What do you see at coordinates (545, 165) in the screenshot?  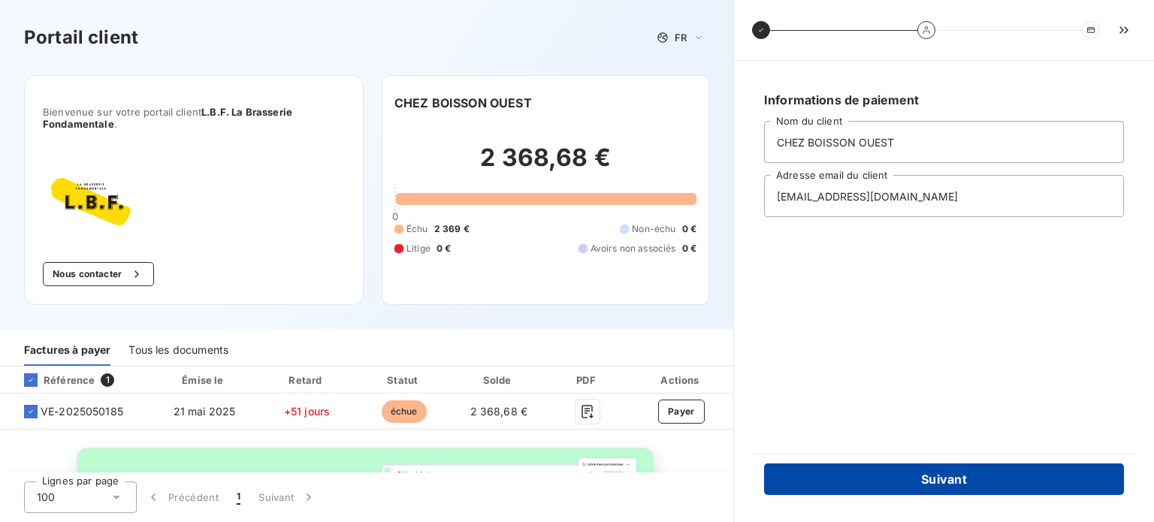 I see `h2: 2 368,68 €` at bounding box center [545, 165].